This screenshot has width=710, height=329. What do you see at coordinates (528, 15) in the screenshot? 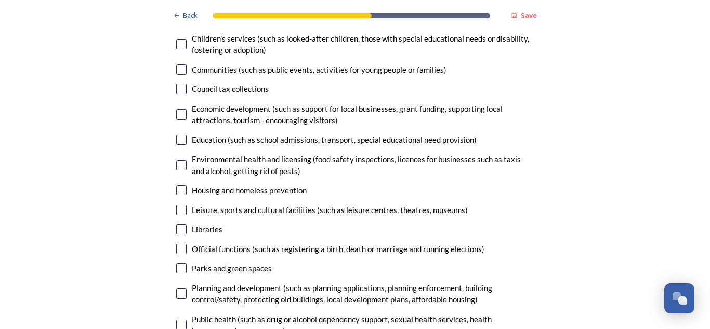
I see `strong: Save` at bounding box center [528, 15].